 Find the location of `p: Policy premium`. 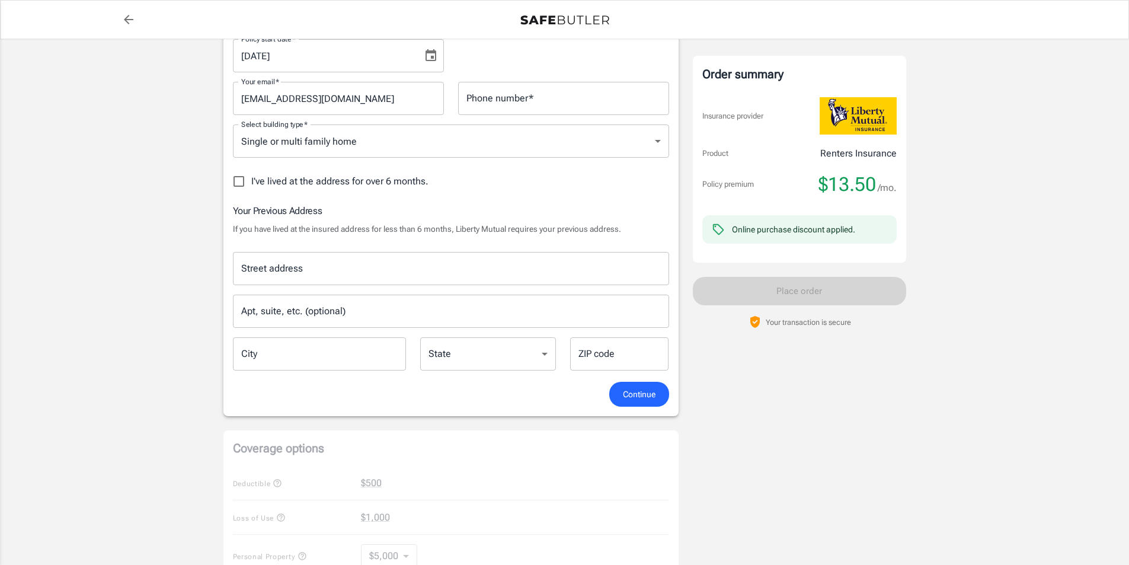

p: Policy premium is located at coordinates (728, 184).